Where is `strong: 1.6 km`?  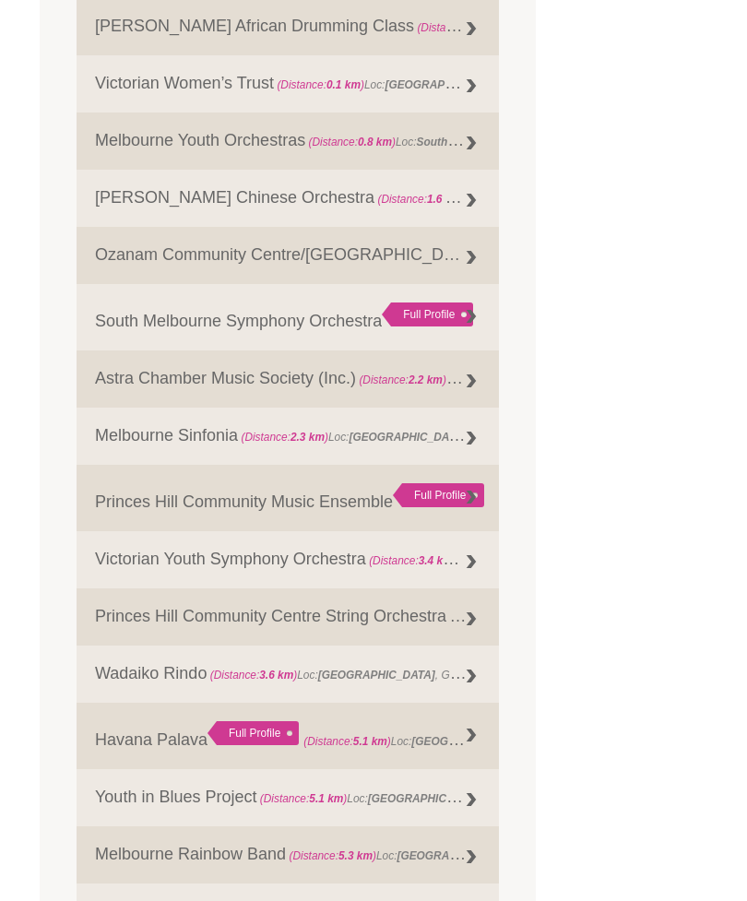 strong: 1.6 km is located at coordinates (444, 197).